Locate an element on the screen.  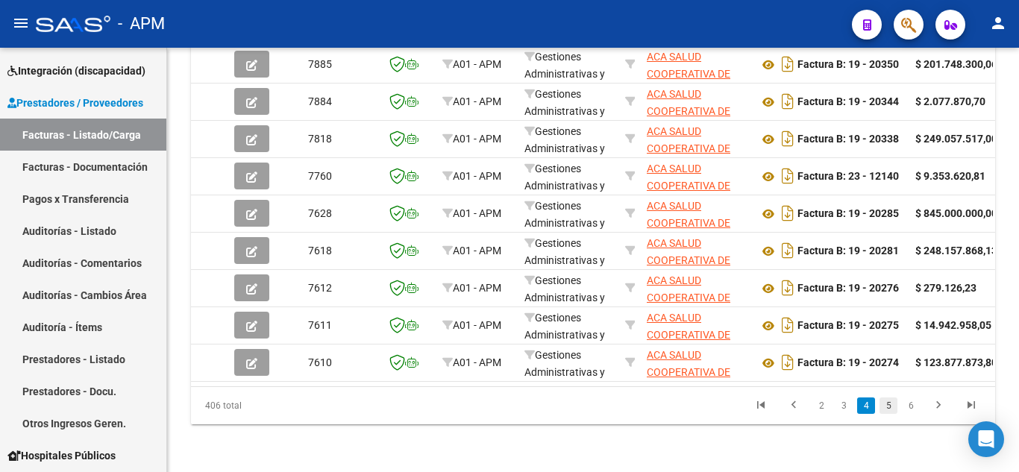
strong: Factura B: 19 - 20338 is located at coordinates (848, 139).